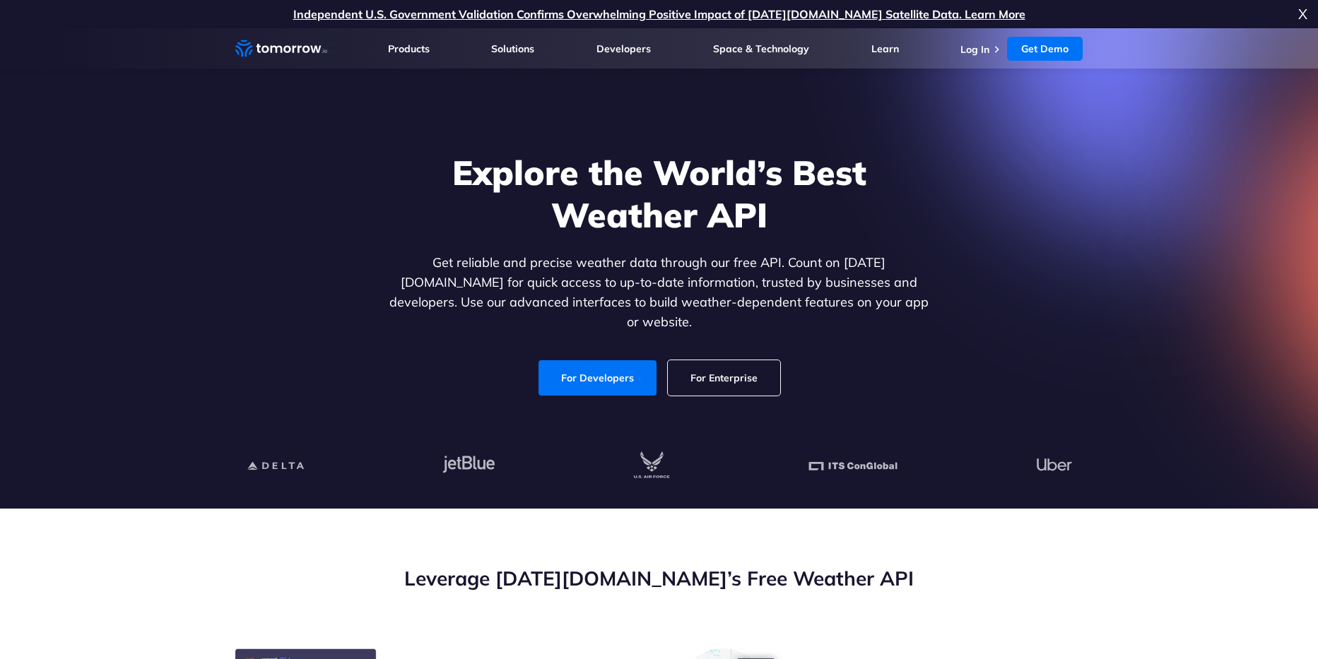 This screenshot has width=1318, height=659. I want to click on a: For Enterprise, so click(724, 378).